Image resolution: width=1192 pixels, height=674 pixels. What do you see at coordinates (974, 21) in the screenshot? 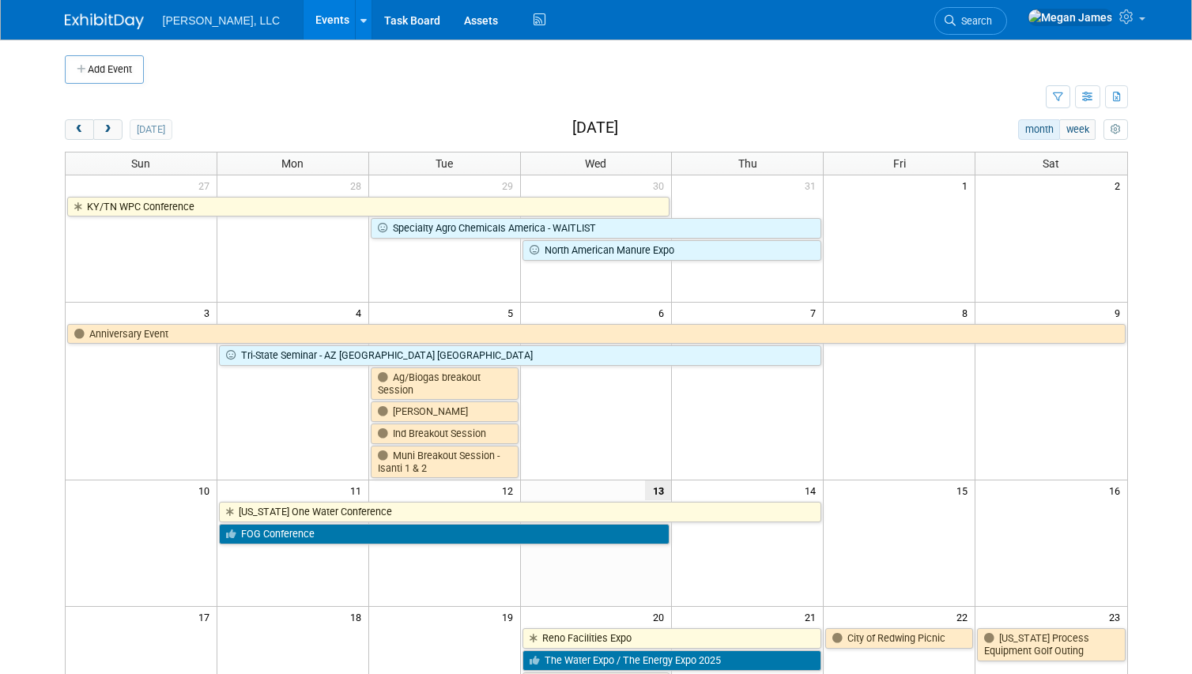
I see `span: Search` at bounding box center [974, 21].